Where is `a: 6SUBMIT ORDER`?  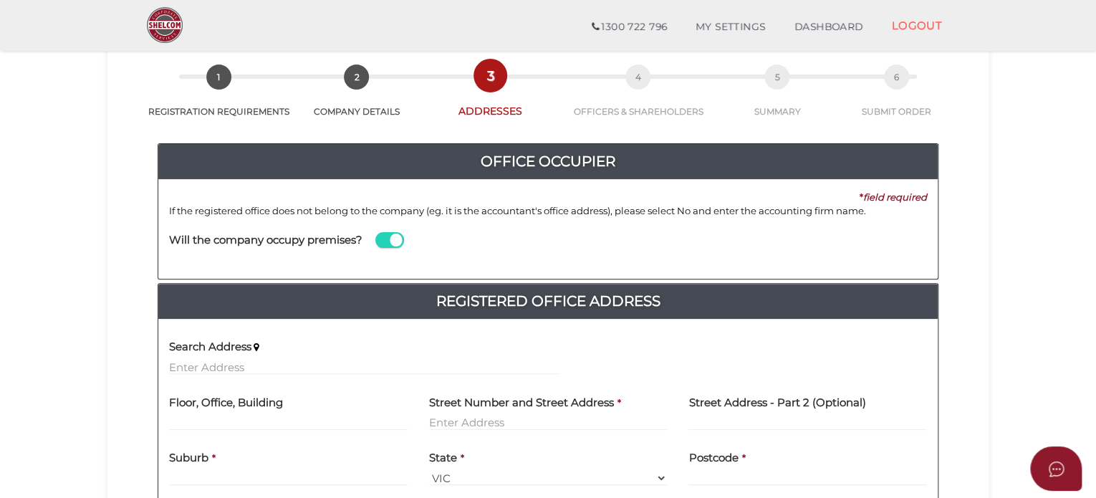
a: 6SUBMIT ORDER is located at coordinates (896, 99).